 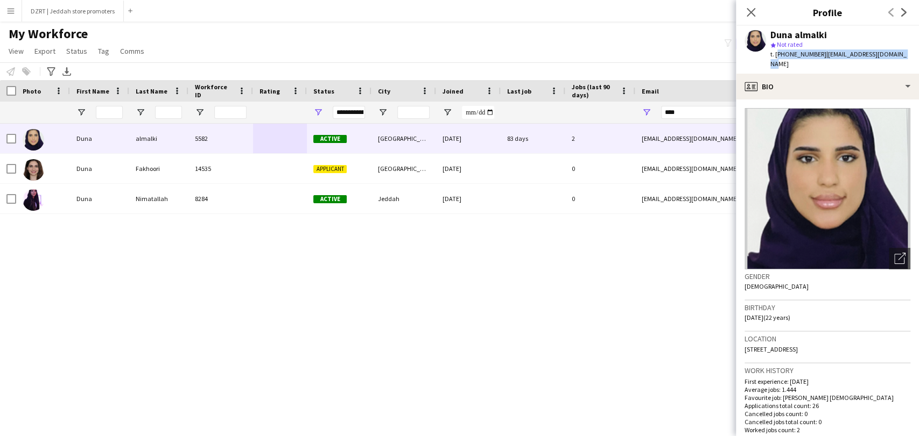 I want to click on input: Joined Filter Input, so click(x=478, y=112).